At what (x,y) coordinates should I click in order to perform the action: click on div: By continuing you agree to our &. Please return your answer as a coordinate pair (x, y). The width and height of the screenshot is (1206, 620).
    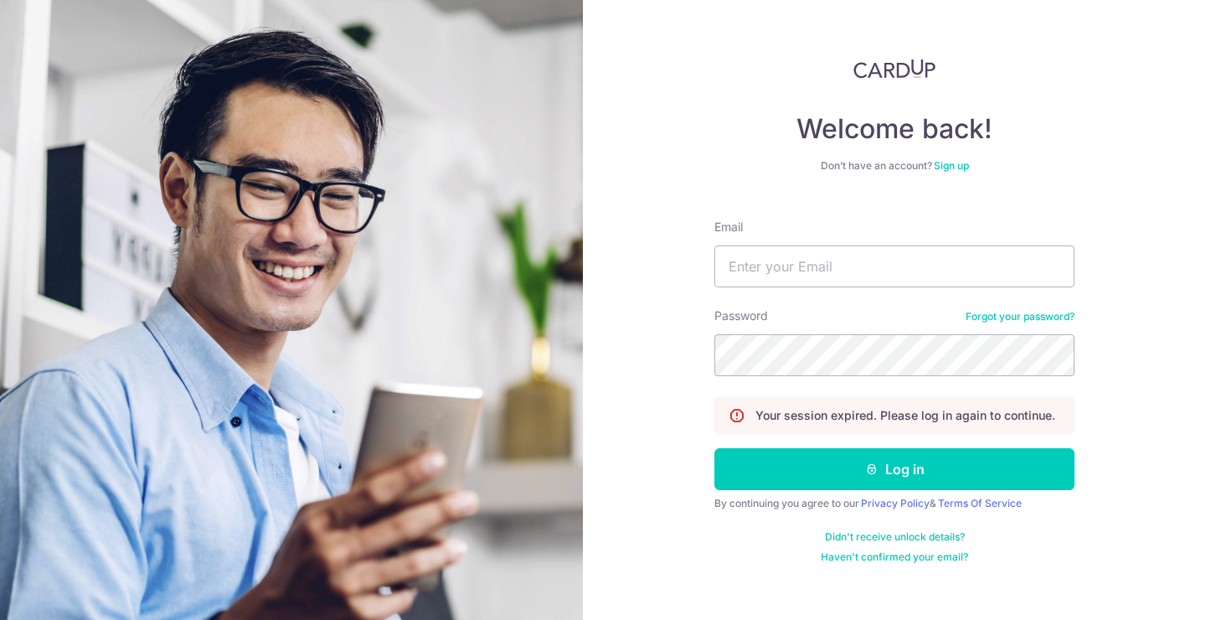
    Looking at the image, I should click on (895, 503).